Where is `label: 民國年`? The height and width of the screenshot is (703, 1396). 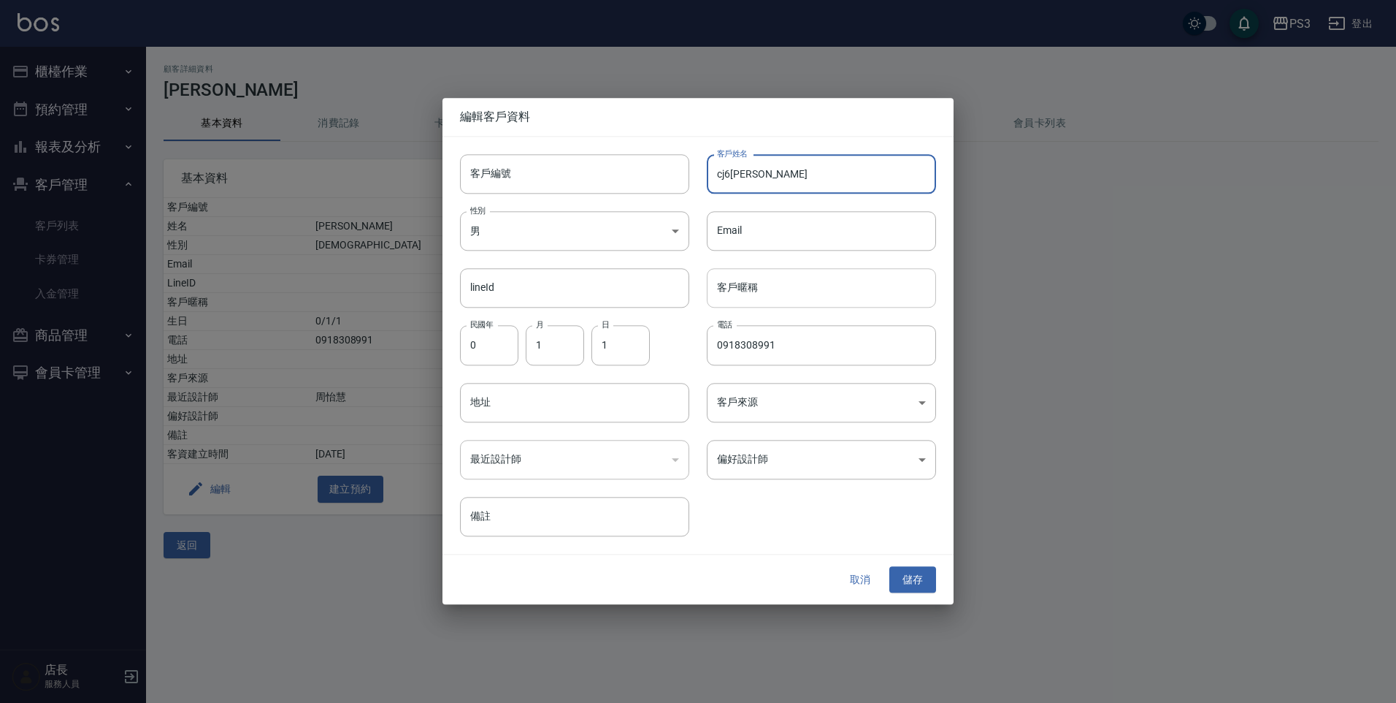
label: 民國年 is located at coordinates (481, 324).